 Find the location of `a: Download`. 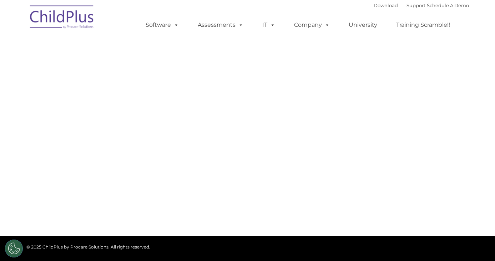

a: Download is located at coordinates (386, 5).